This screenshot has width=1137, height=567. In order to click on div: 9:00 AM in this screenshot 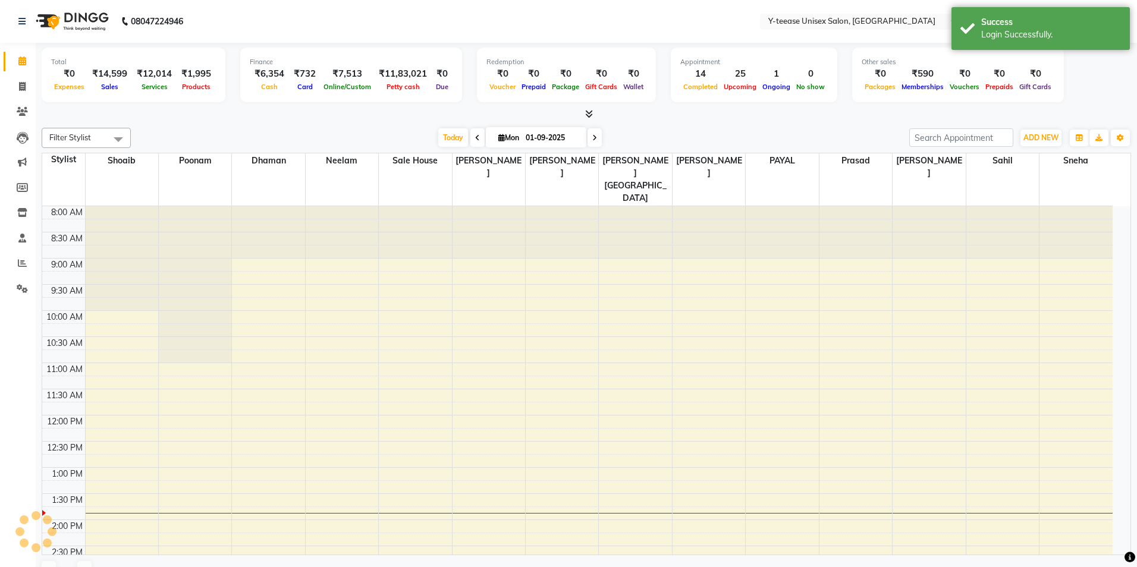, I will do `click(67, 265)`.